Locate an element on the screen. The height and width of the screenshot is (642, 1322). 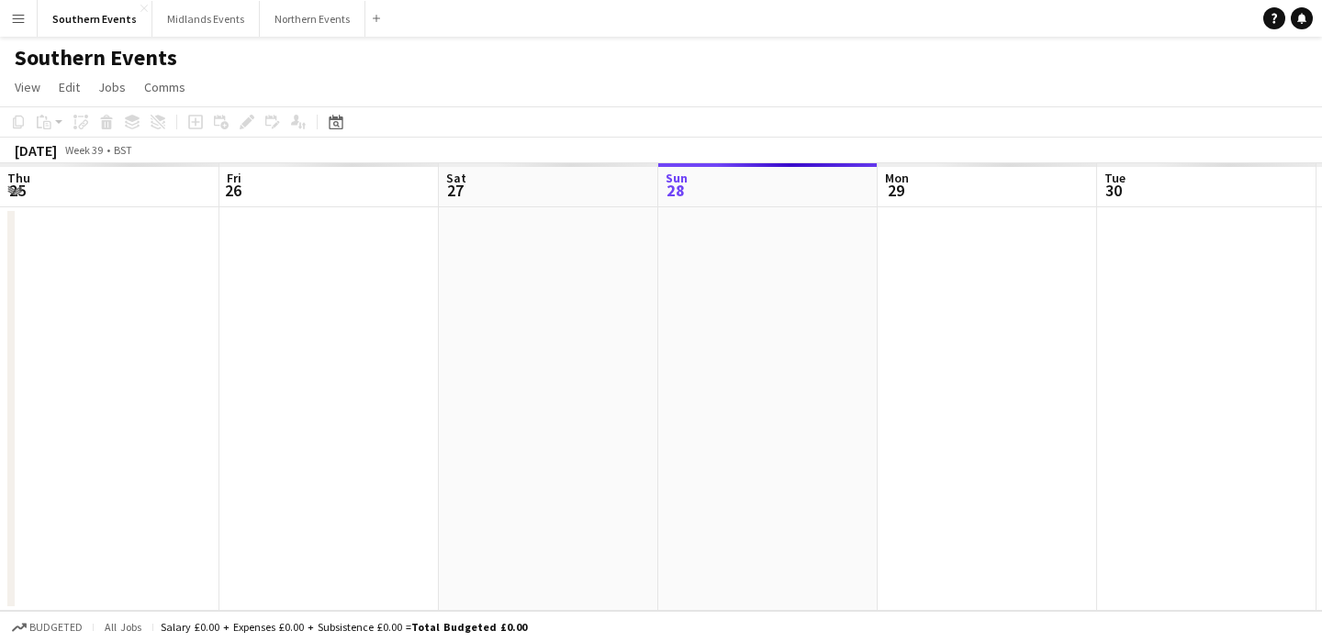
a: Jobs is located at coordinates (112, 87).